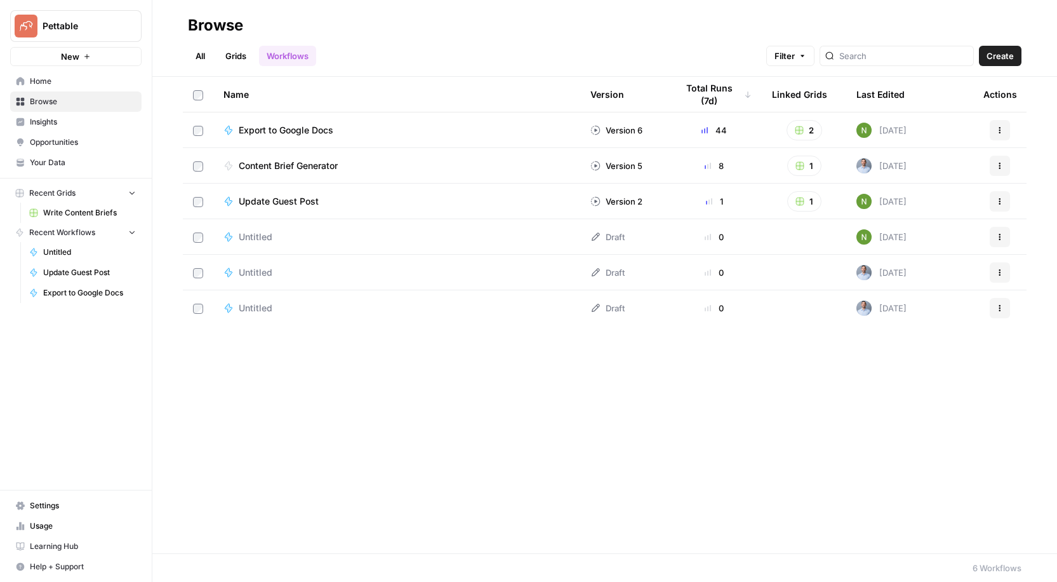 This screenshot has width=1057, height=582. Describe the element at coordinates (1000, 56) in the screenshot. I see `button: Create` at that location.